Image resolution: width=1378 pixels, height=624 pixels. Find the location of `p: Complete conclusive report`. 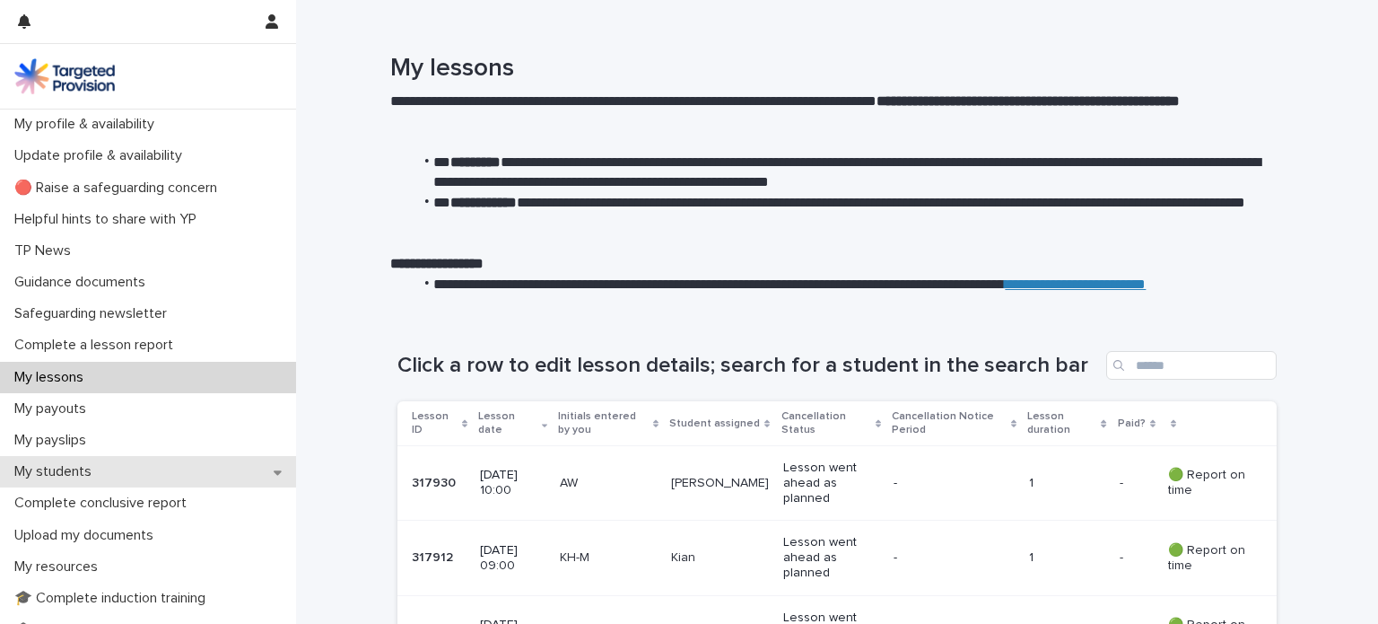

p: Complete conclusive report is located at coordinates (104, 503).